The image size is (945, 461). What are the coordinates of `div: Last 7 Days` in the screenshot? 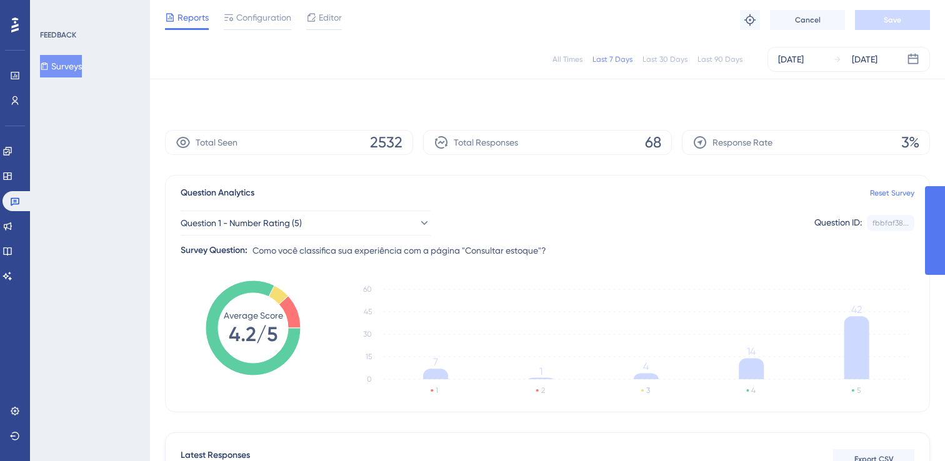 It's located at (613, 59).